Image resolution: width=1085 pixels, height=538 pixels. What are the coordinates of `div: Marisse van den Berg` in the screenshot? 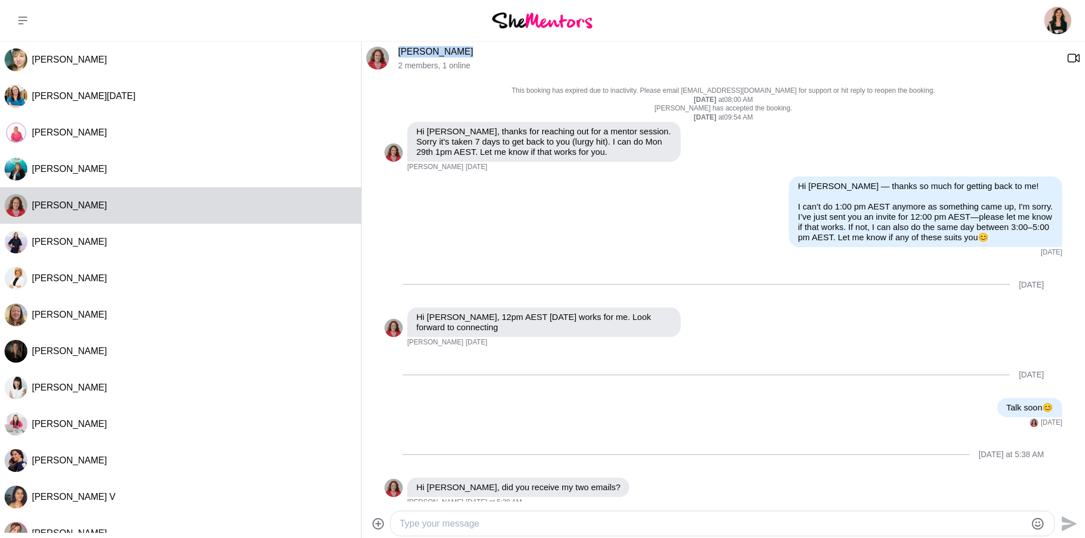 It's located at (16, 351).